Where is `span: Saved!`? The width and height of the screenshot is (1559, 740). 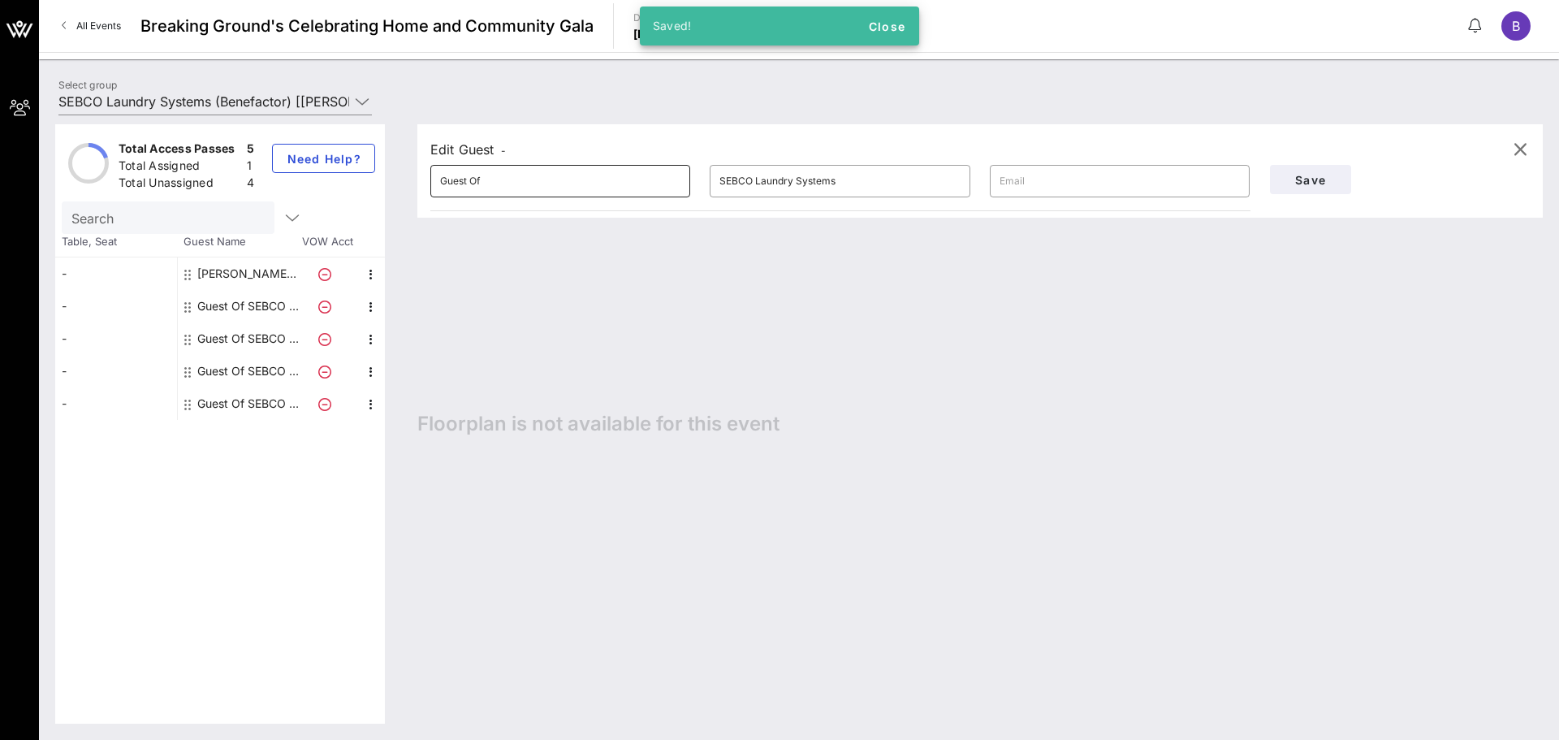
span: Saved! is located at coordinates (672, 25).